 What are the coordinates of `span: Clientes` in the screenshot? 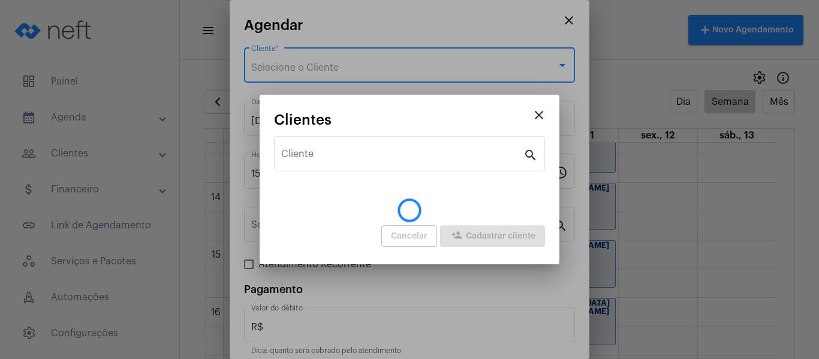 It's located at (303, 120).